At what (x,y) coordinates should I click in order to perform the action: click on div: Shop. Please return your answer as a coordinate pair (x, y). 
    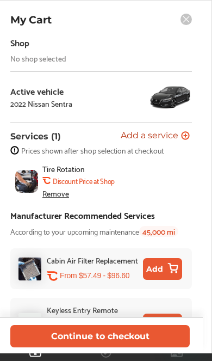
    Looking at the image, I should click on (20, 42).